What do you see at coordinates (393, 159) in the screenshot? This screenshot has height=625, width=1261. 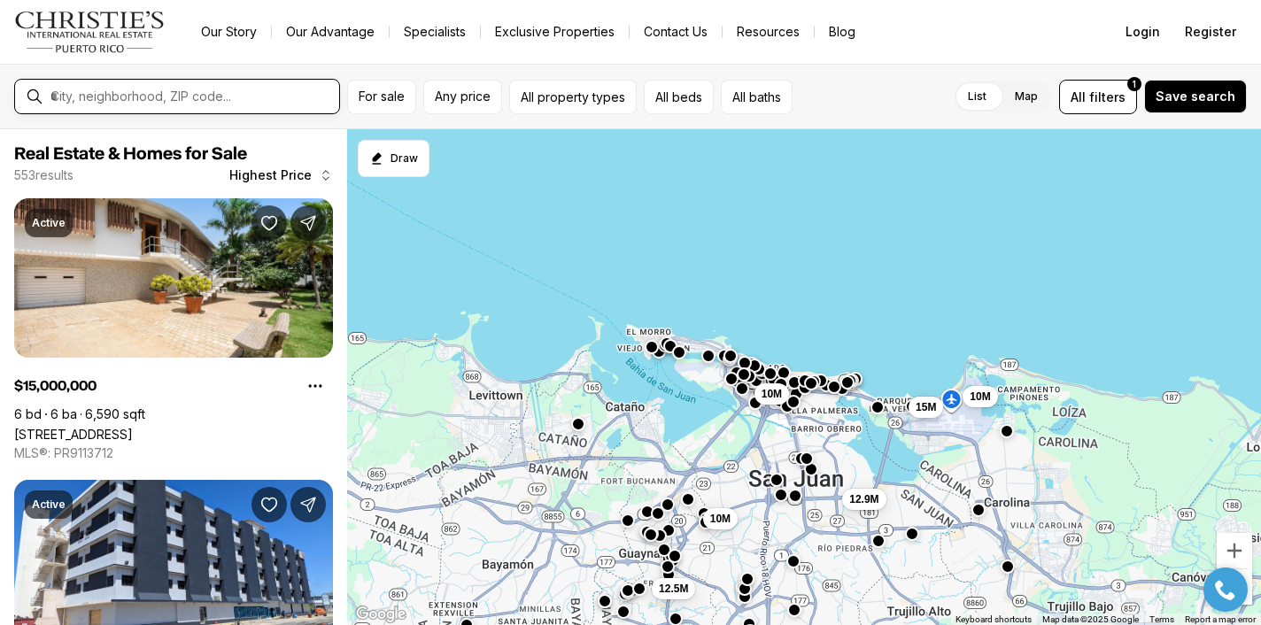 I see `button: Start drawing` at bounding box center [393, 159].